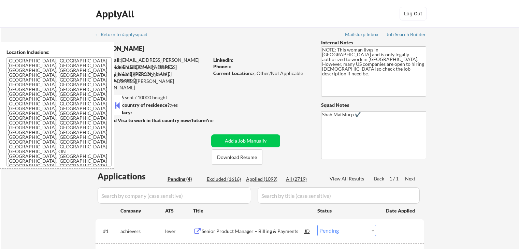 This screenshot has height=249, width=519. Describe the element at coordinates (131, 176) in the screenshot. I see `div: Applications` at that location.